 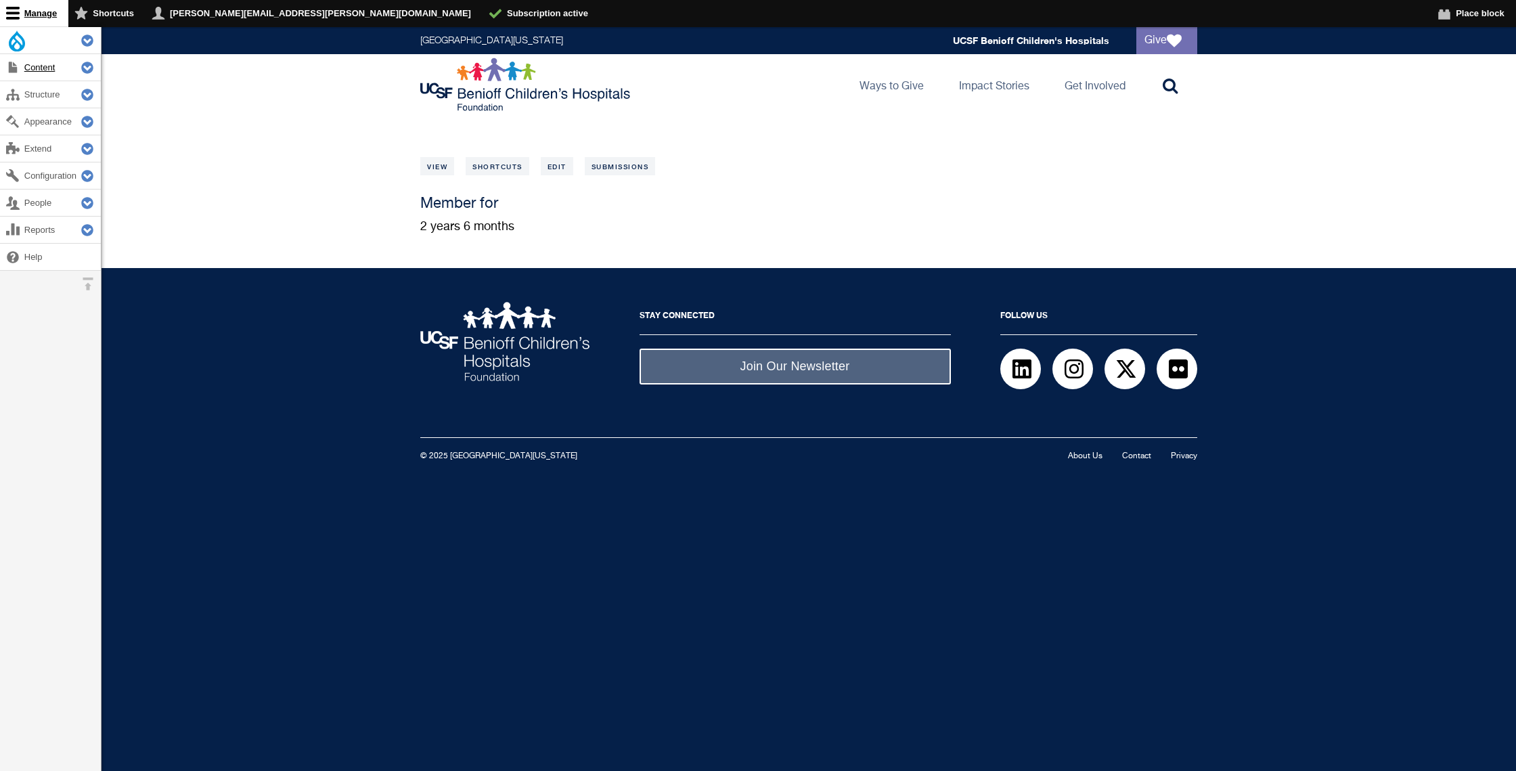 What do you see at coordinates (620, 166) in the screenshot?
I see `a: Submissions` at bounding box center [620, 166].